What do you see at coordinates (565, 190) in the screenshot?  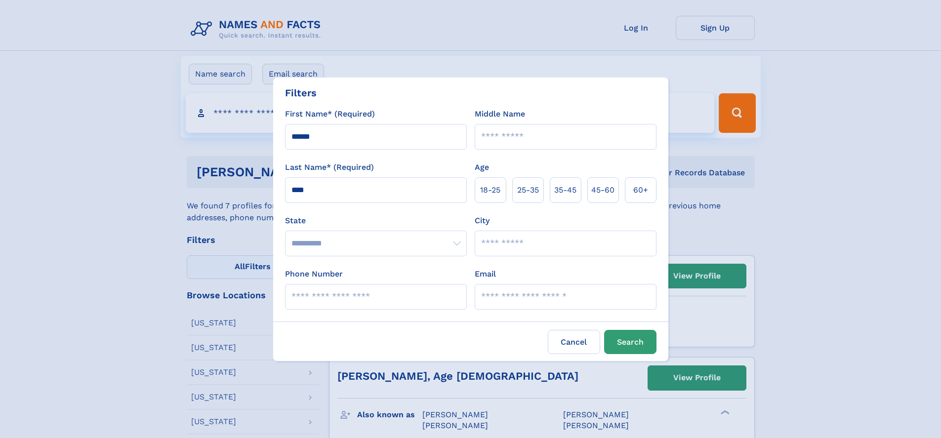 I see `span: 35‑45` at bounding box center [565, 190].